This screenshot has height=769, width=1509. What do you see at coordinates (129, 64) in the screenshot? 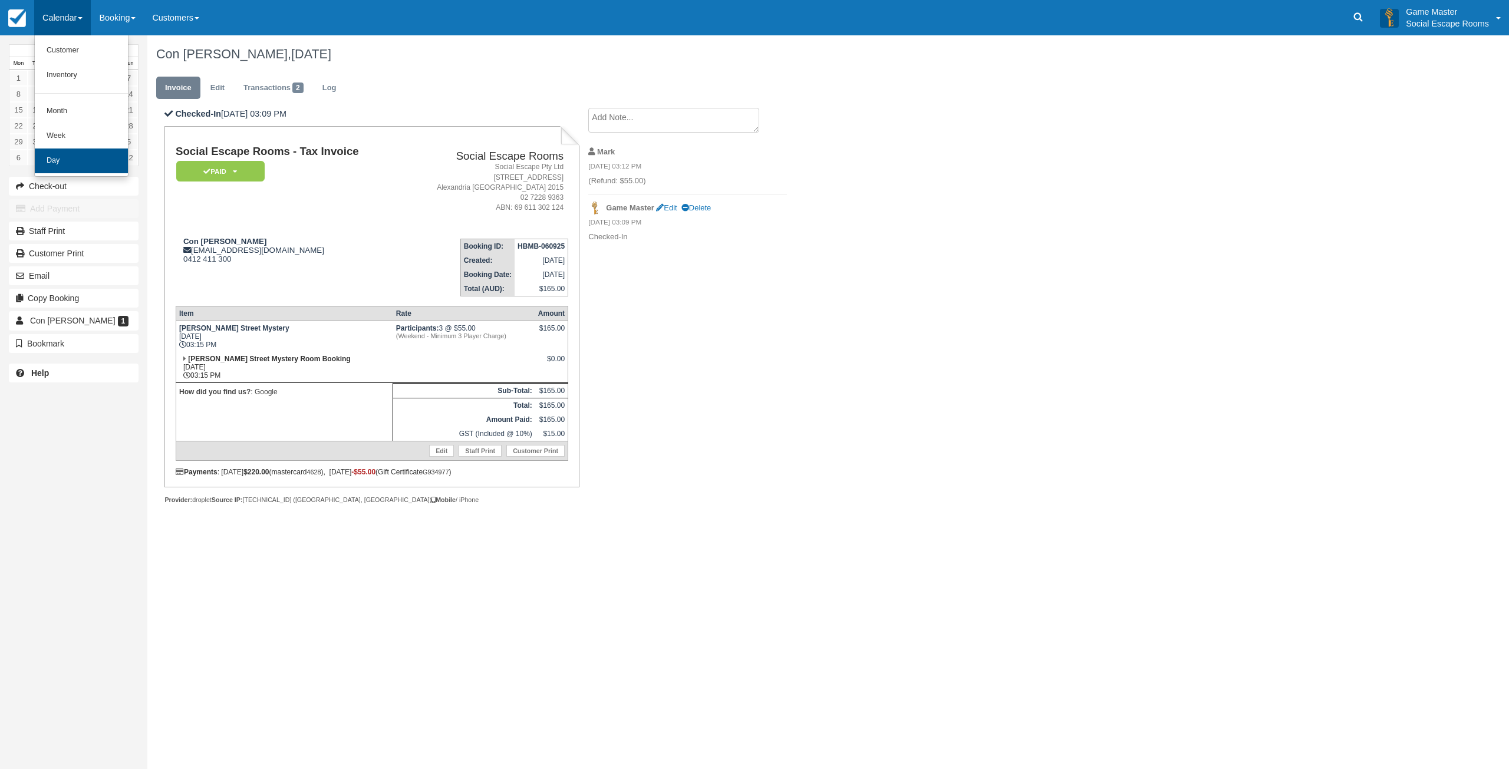
I see `th: Sun` at bounding box center [129, 64].